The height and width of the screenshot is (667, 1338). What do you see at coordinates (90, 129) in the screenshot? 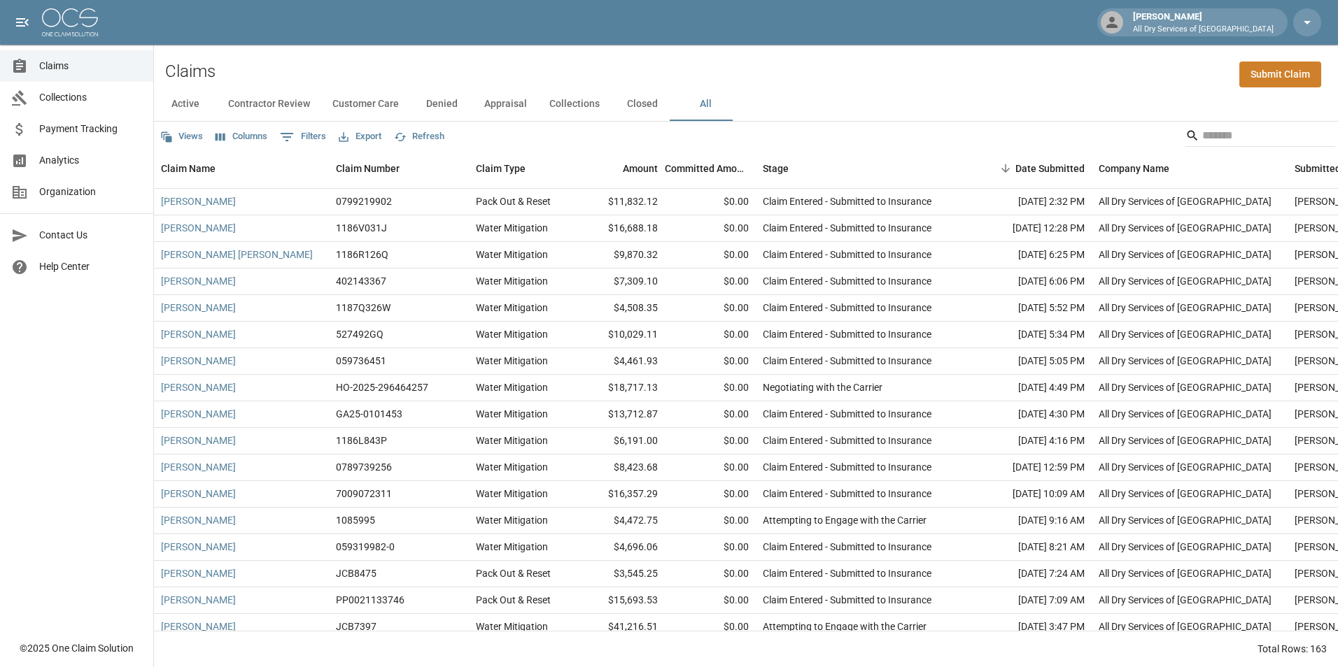
I see `span: Payment Tracking` at bounding box center [90, 129].